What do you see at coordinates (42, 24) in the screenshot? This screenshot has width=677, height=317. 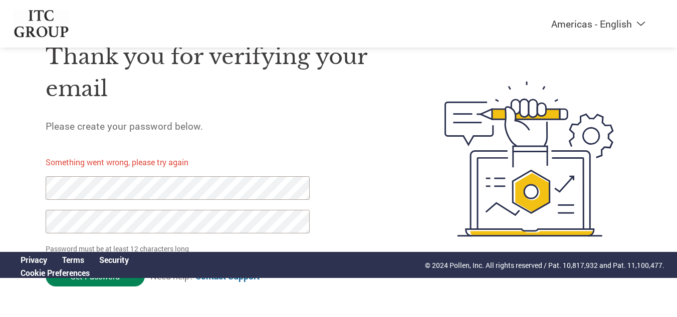 I see `img: ITC Group` at bounding box center [42, 24].